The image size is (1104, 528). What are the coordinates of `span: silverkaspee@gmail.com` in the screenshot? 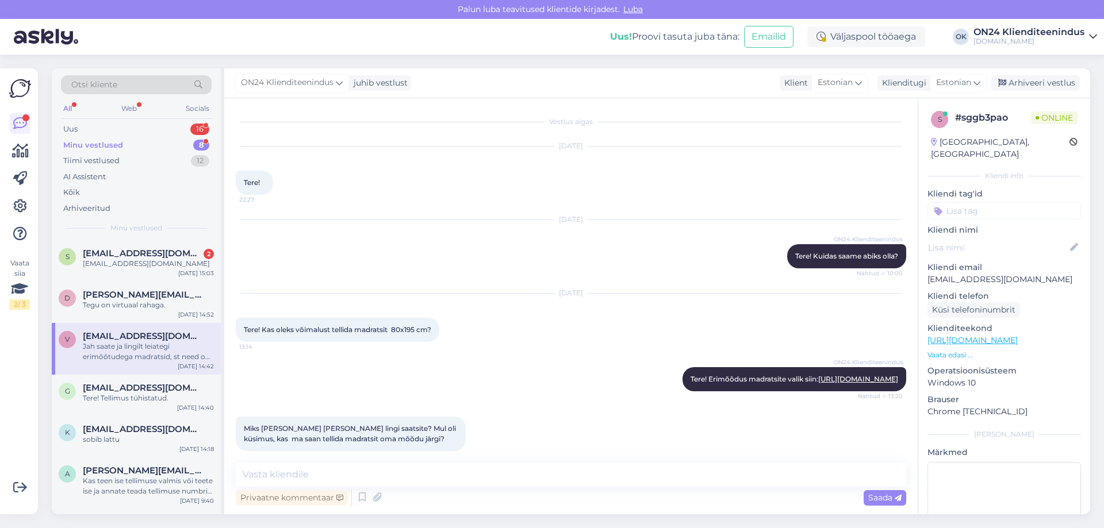 It's located at (143, 254).